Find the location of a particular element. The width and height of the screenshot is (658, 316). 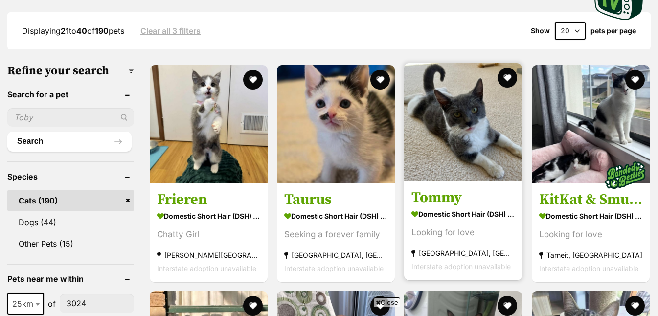

span: 25km is located at coordinates (25, 304).